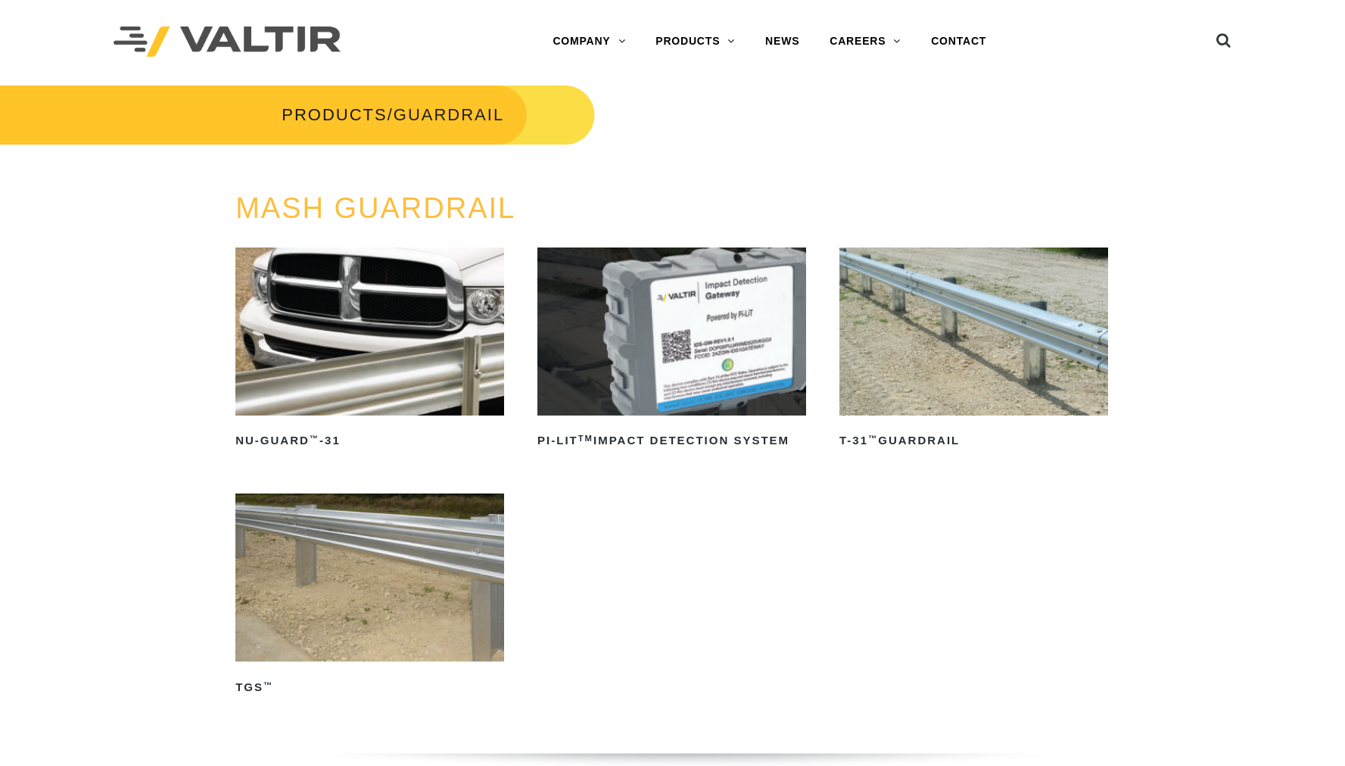 The height and width of the screenshot is (766, 1345). What do you see at coordinates (865, 42) in the screenshot?
I see `a: CAREERS` at bounding box center [865, 42].